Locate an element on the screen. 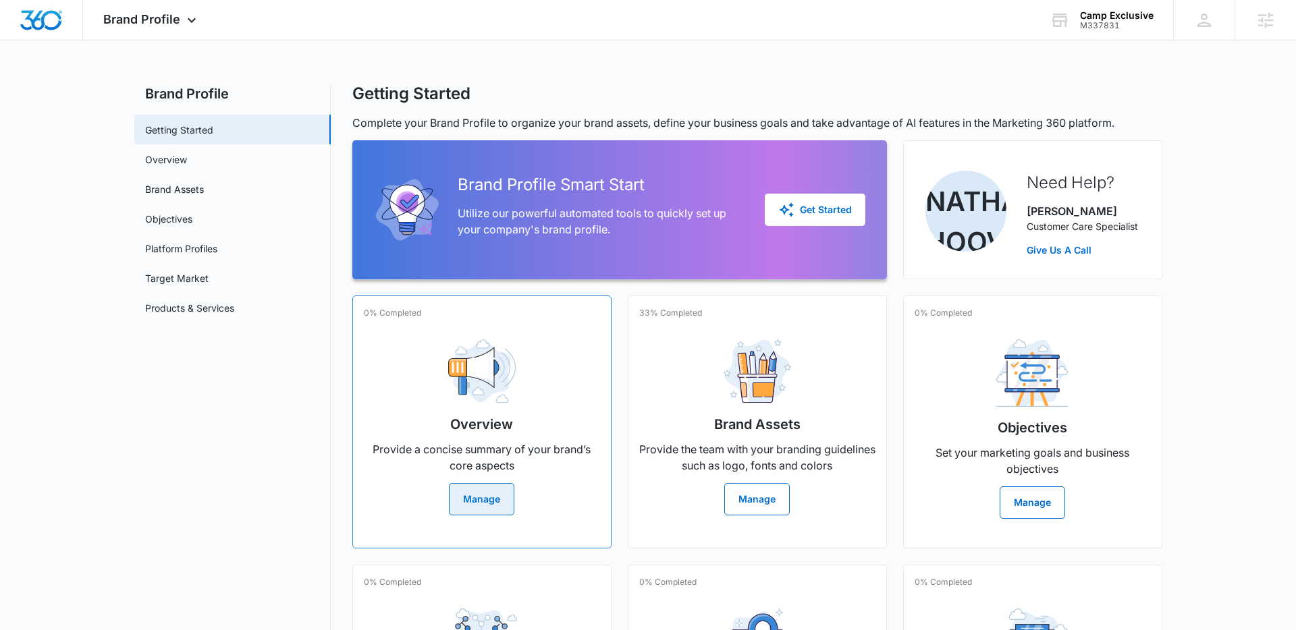 The image size is (1296, 630). h2: Need Help? is located at coordinates (1082, 183).